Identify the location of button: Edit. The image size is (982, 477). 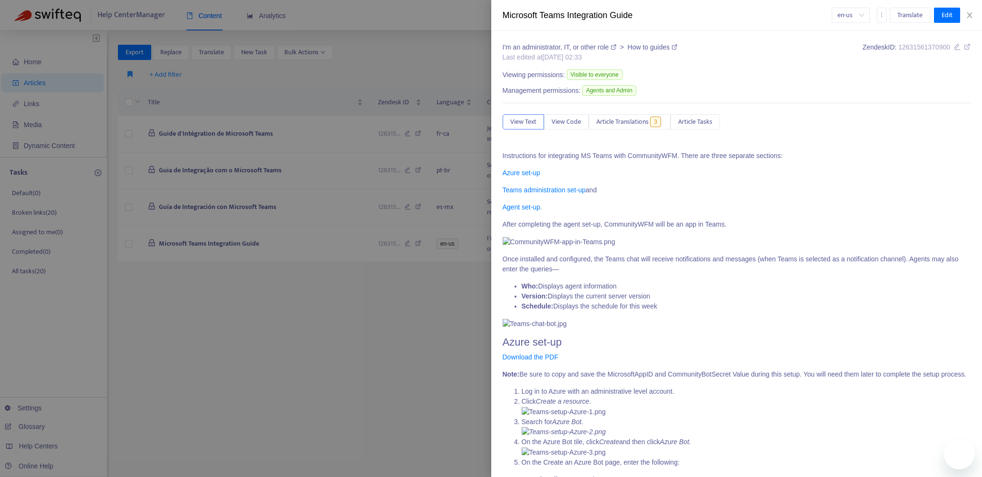
(947, 15).